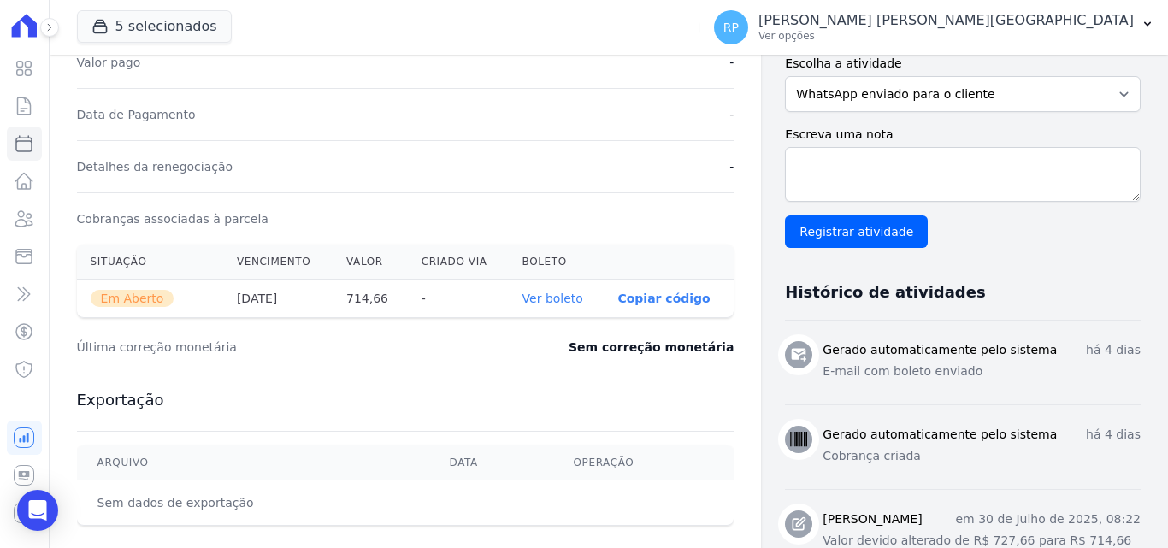 Image resolution: width=1168 pixels, height=548 pixels. What do you see at coordinates (271, 347) in the screenshot?
I see `dt: Última correção monetária` at bounding box center [271, 347].